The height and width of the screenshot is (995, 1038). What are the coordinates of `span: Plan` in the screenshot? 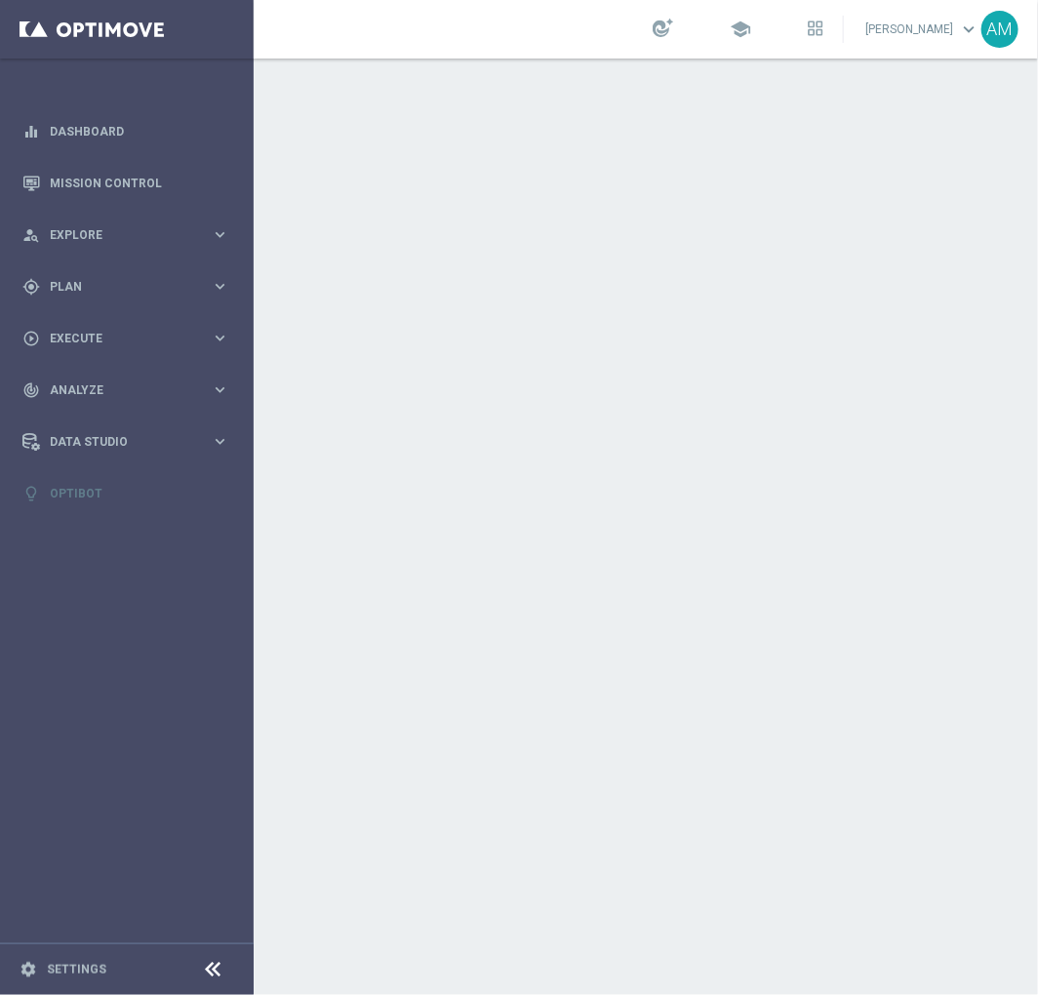 It's located at (130, 287).